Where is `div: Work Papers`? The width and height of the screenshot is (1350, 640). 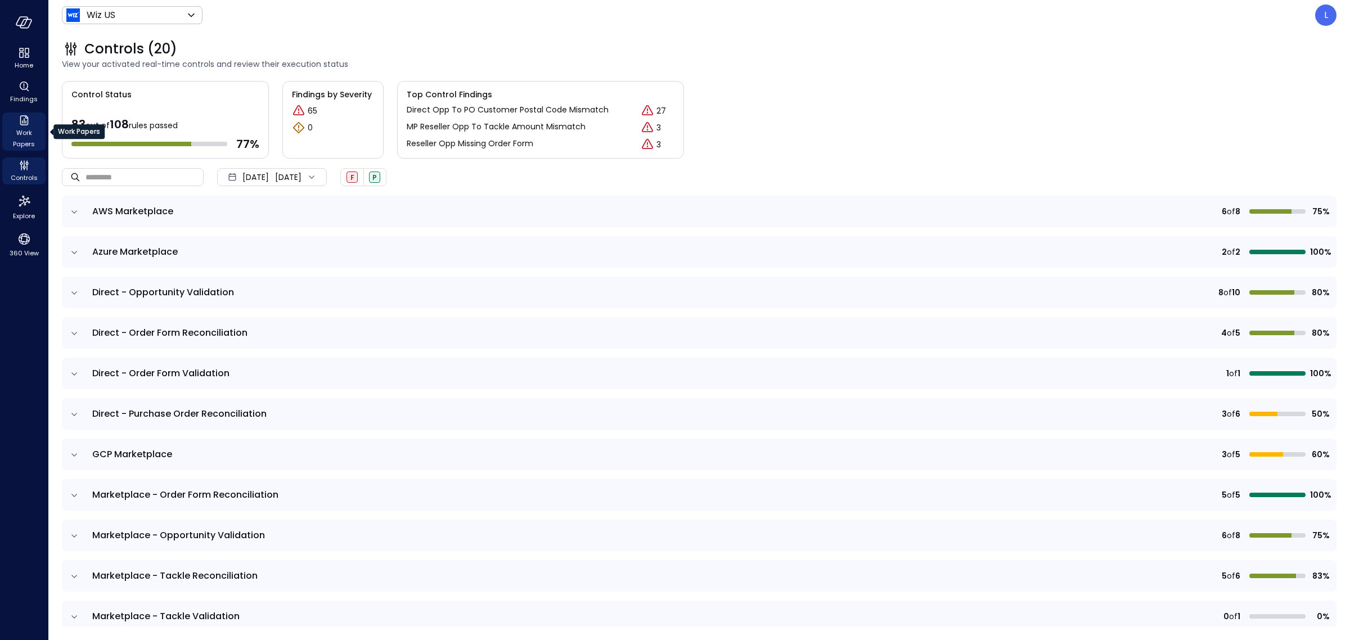 div: Work Papers is located at coordinates (24, 132).